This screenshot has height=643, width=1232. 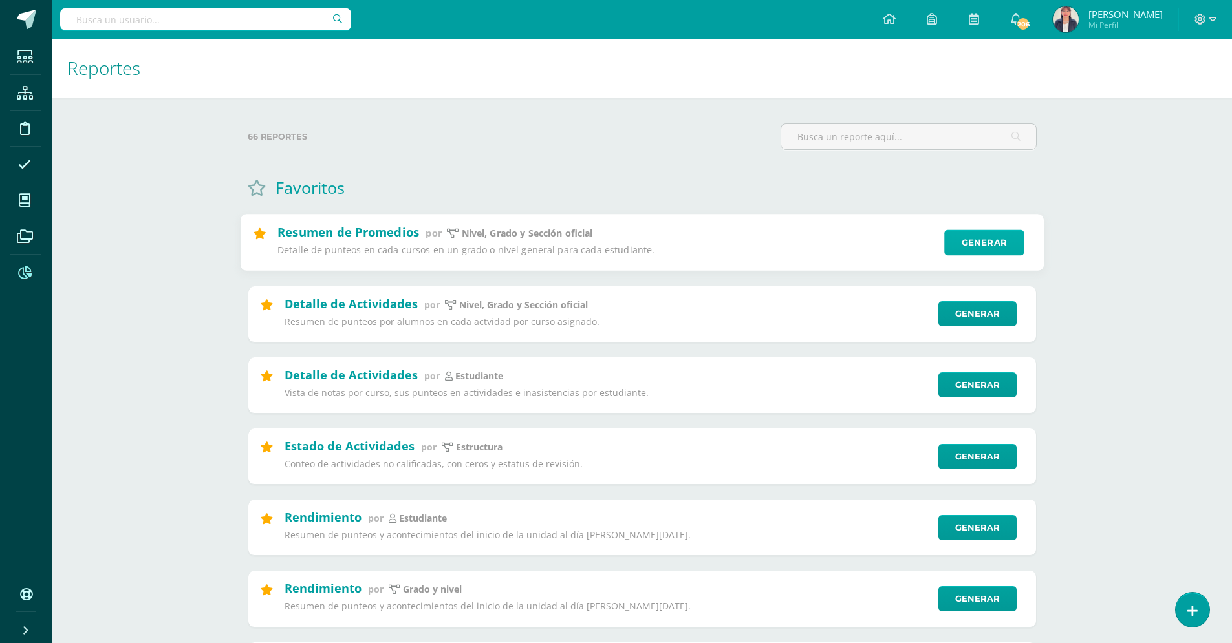 What do you see at coordinates (607, 393) in the screenshot?
I see `p: Vista de notas por curso, sus punteos en actividades e inasistencias por estudiante.` at bounding box center [607, 393].